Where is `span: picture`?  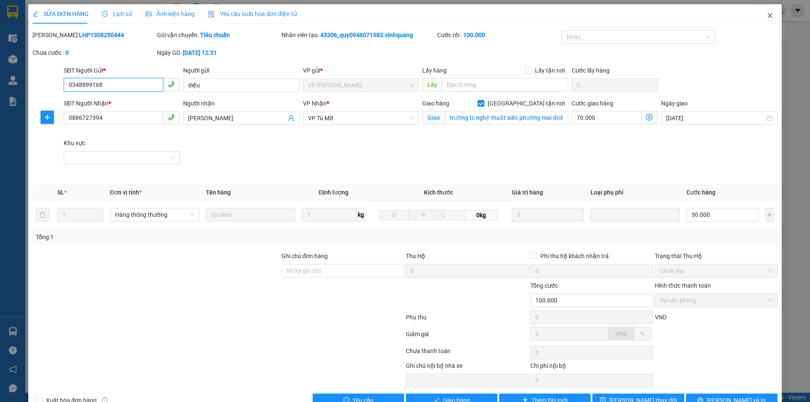 span: picture is located at coordinates (149, 14).